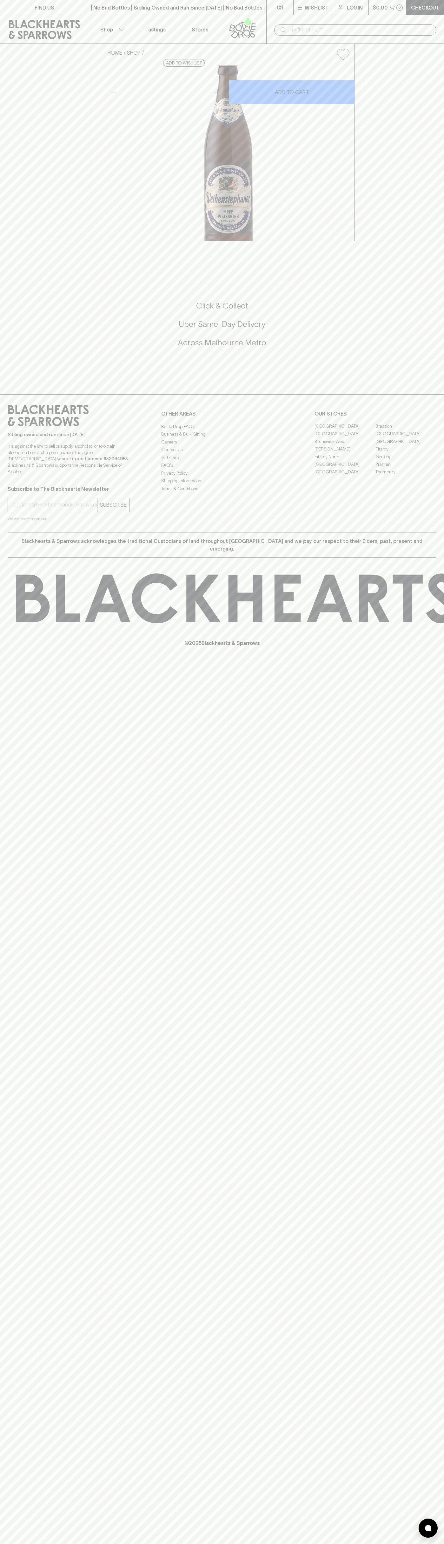 This screenshot has height=1544, width=444. I want to click on a: Prahran, so click(406, 464).